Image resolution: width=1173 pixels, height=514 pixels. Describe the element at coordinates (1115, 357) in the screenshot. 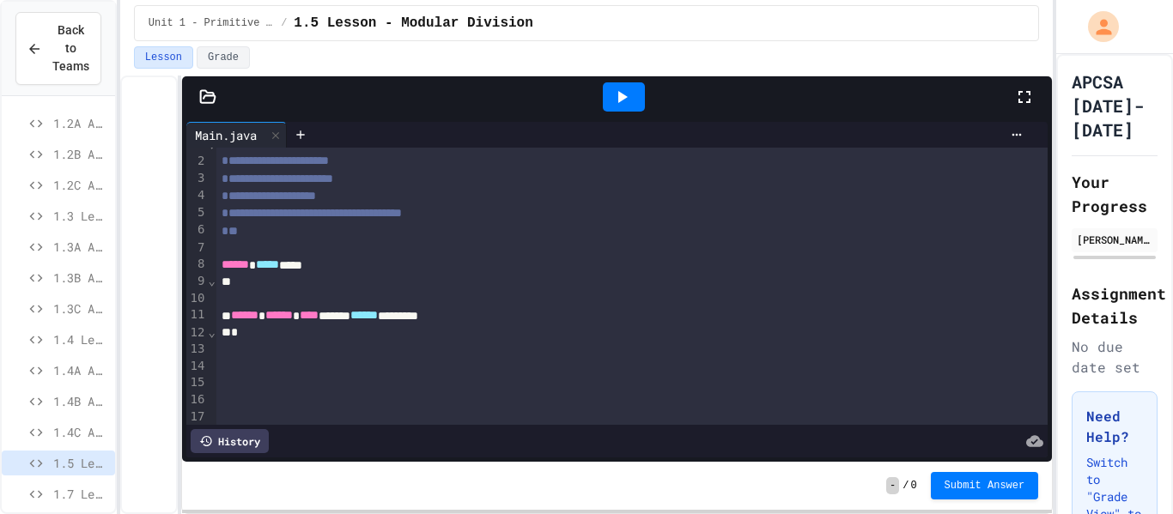

I see `div: No due date set` at that location.